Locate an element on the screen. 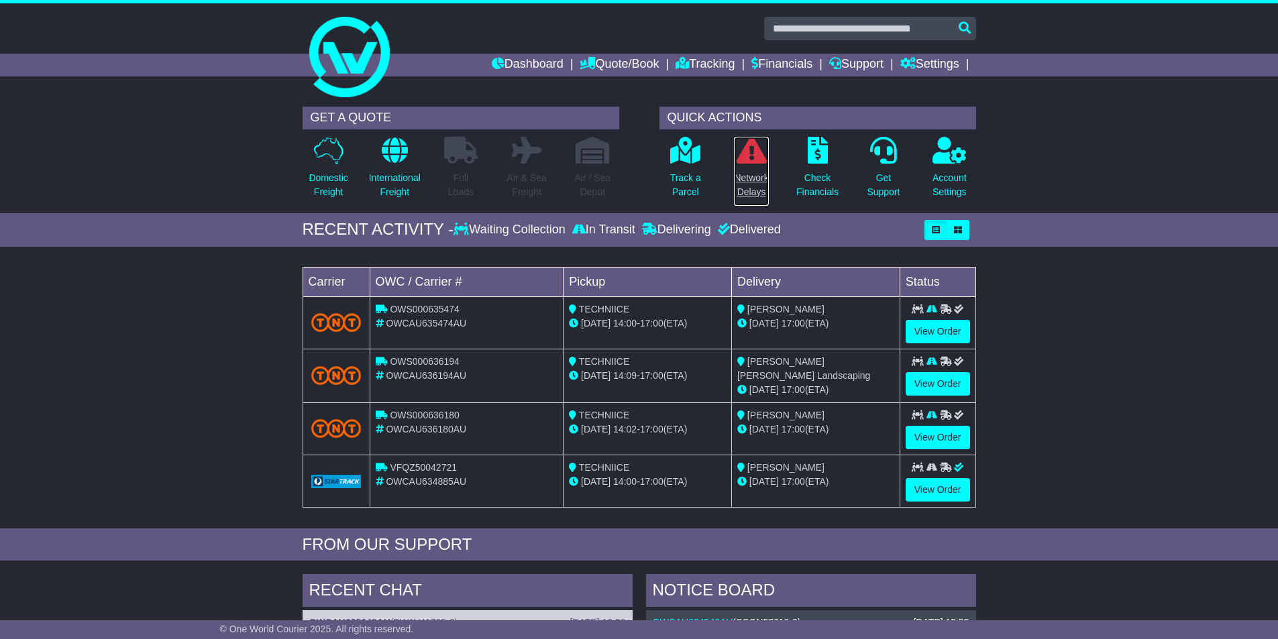 Image resolution: width=1278 pixels, height=639 pixels. div: FROM OUR SUPPORT is located at coordinates (639, 545).